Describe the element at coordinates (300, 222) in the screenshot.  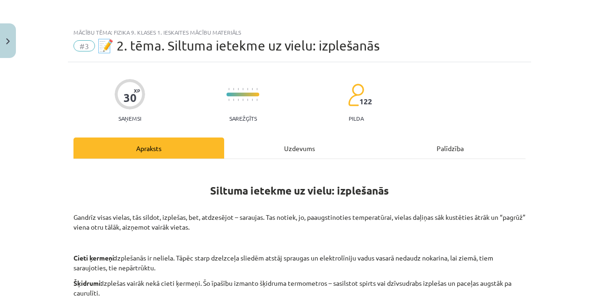
I see `p: Gandrīz visas vielas, tās sildot, izplešas, bet, atdzesējot – saraujas. Tas notiek, jo, paaugstin...` at that location.